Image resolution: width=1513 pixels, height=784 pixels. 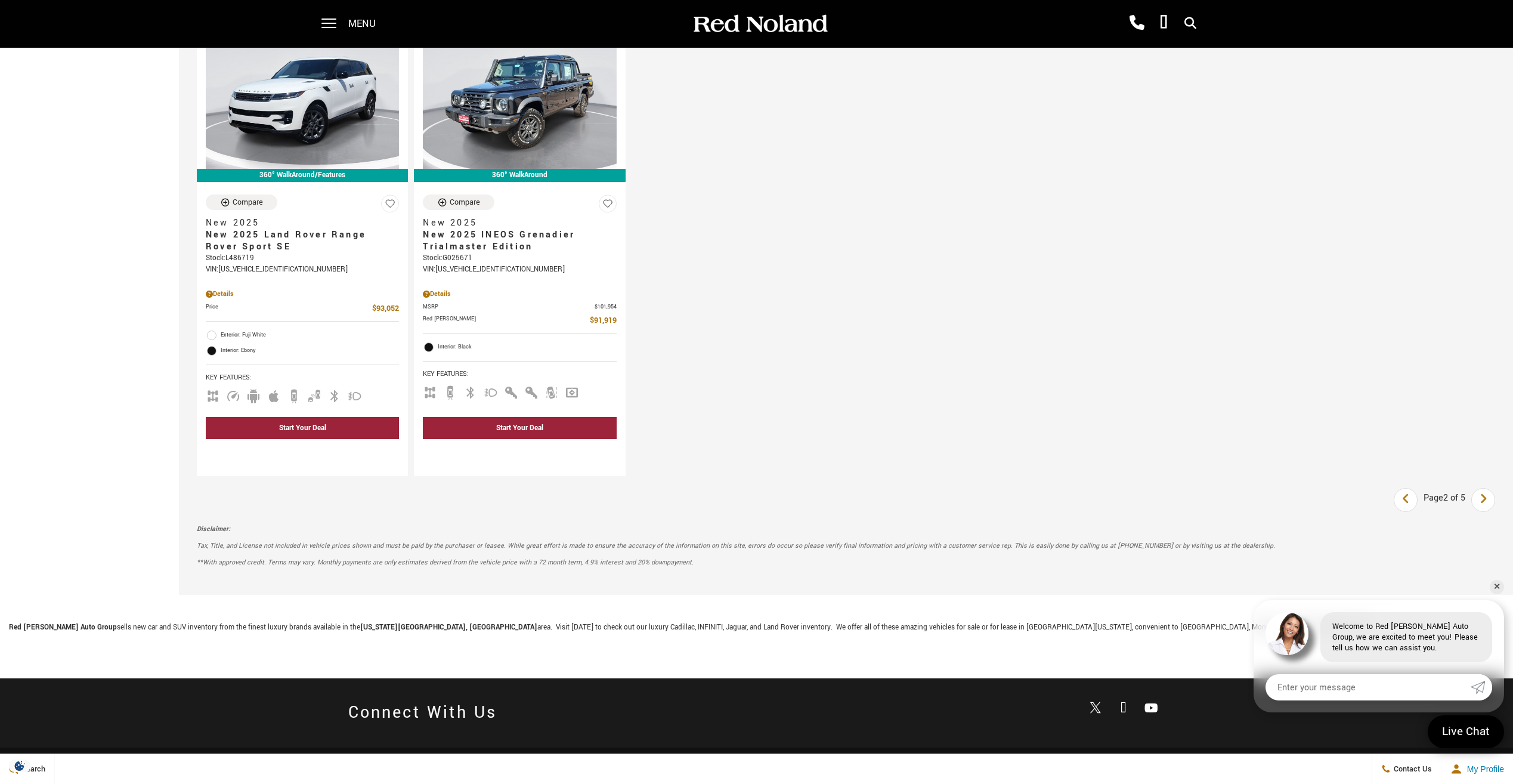 I want to click on h2: Connect With Us, so click(x=423, y=713).